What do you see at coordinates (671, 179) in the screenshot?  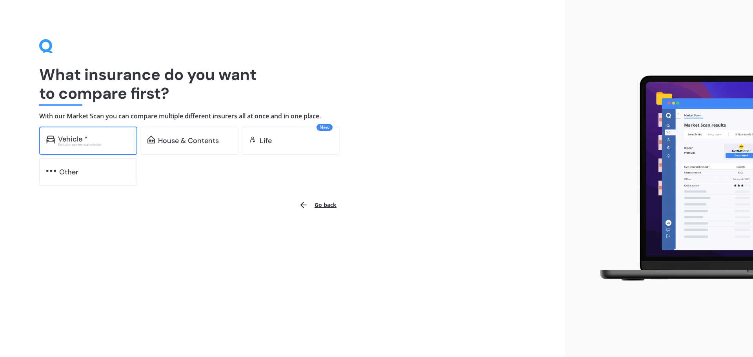 I see `img: laptop.webp` at bounding box center [671, 179].